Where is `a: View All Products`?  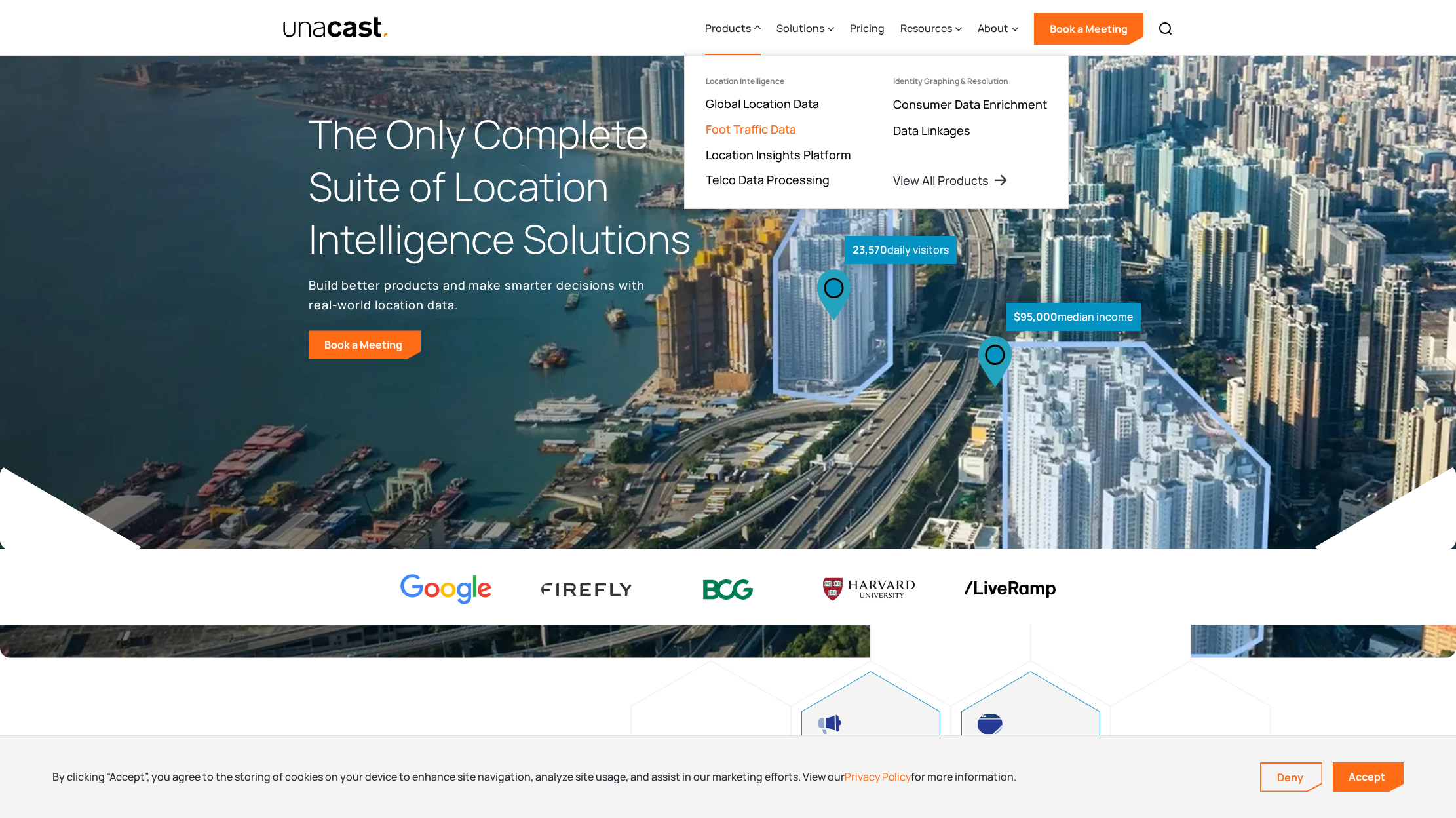 a: View All Products is located at coordinates (951, 180).